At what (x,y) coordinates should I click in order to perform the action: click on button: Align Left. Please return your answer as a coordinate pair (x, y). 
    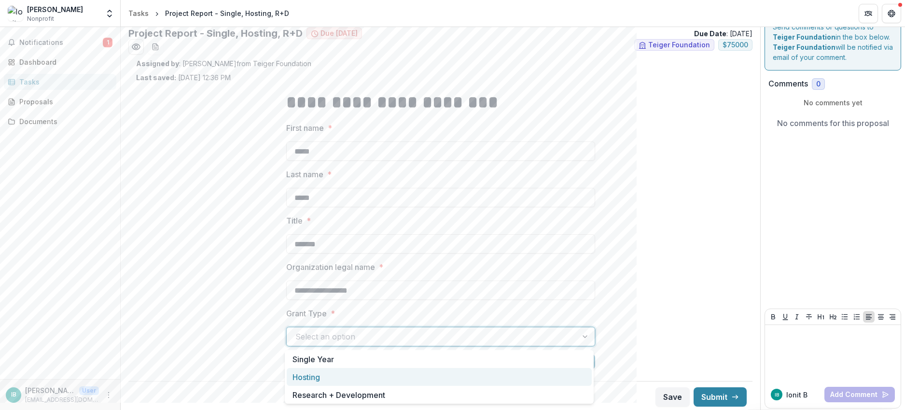
    Looking at the image, I should click on (869, 317).